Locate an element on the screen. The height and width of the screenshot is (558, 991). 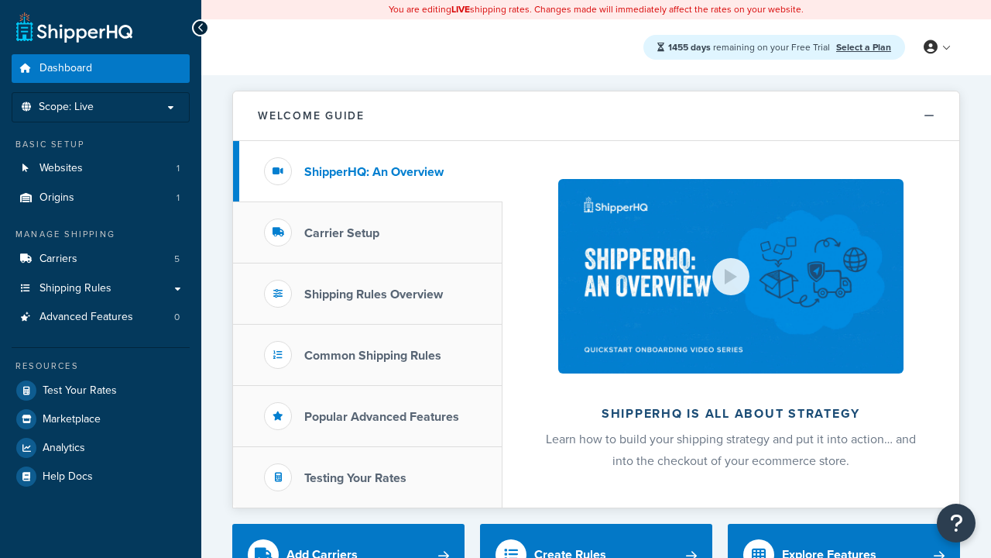
span: Advanced Features is located at coordinates (86, 317).